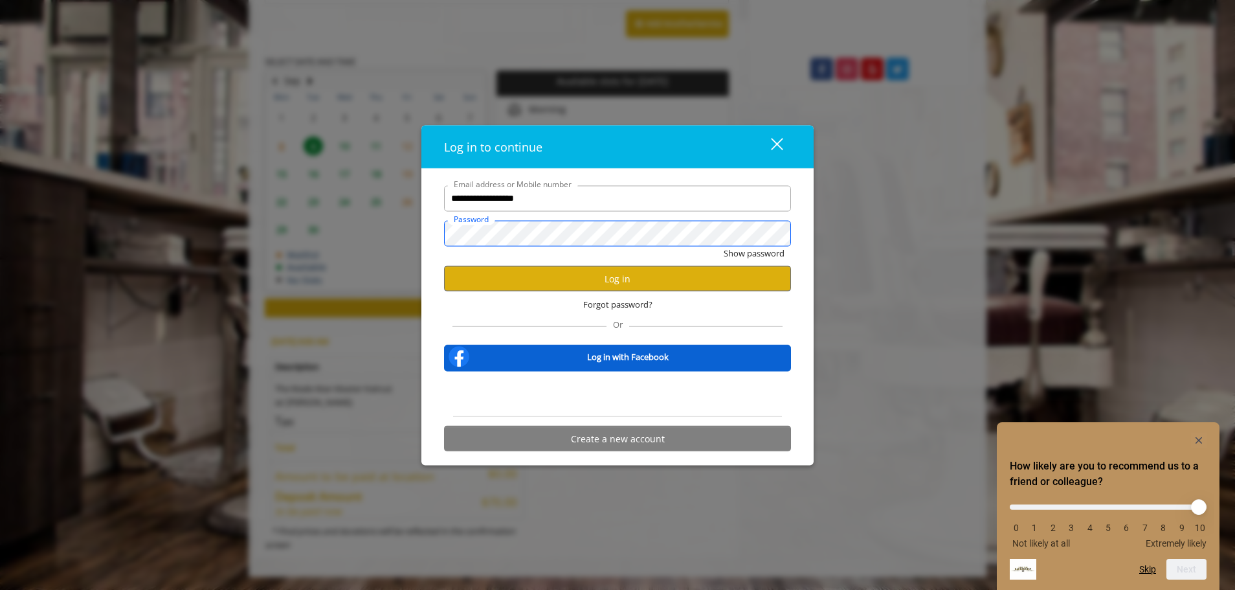 The width and height of the screenshot is (1235, 590). I want to click on h2: How likely are you to recommend us to a friend or colleague? Select an option from 0 to 10, with ..., so click(1108, 474).